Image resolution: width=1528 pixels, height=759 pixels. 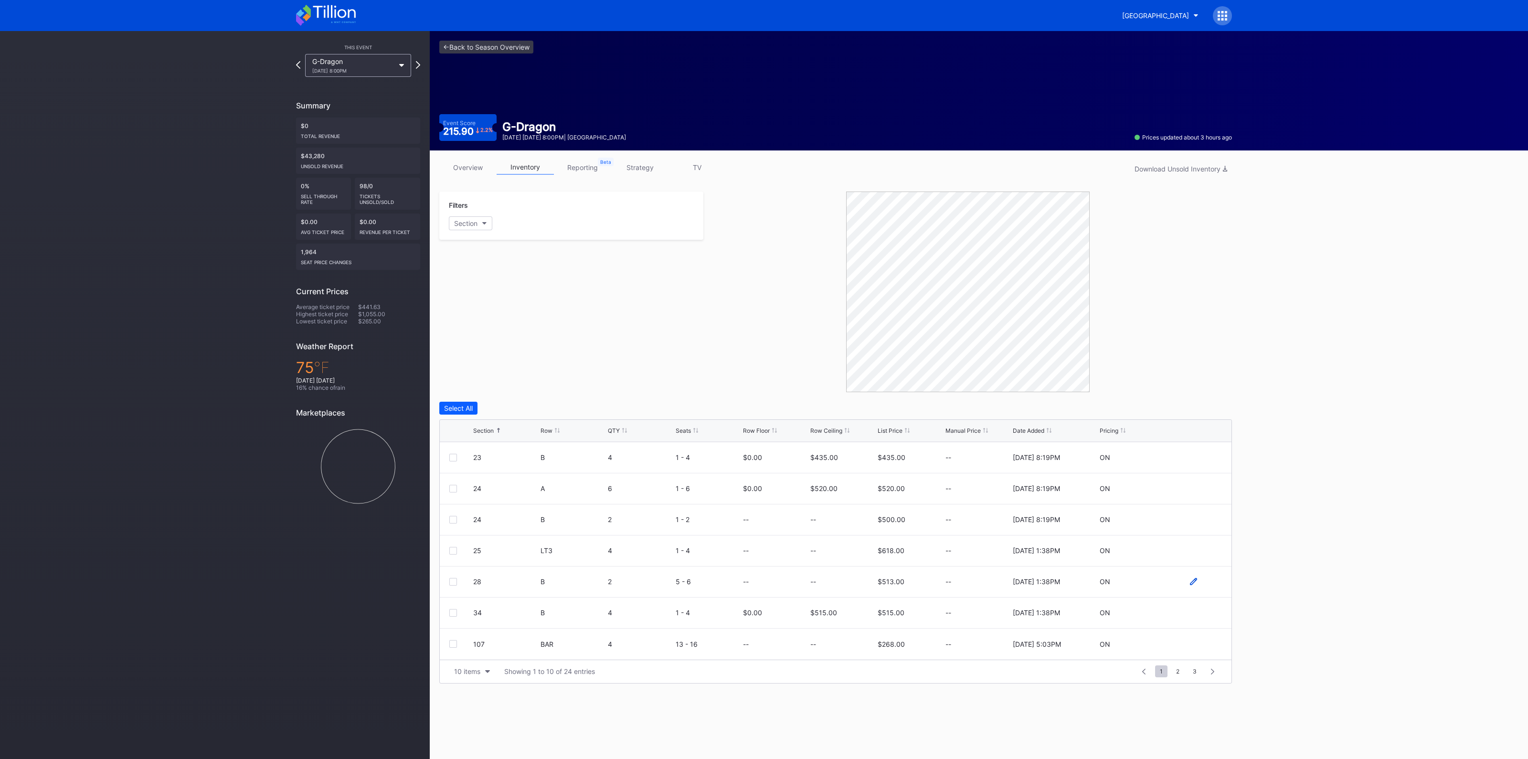 I want to click on div: Row, so click(x=546, y=430).